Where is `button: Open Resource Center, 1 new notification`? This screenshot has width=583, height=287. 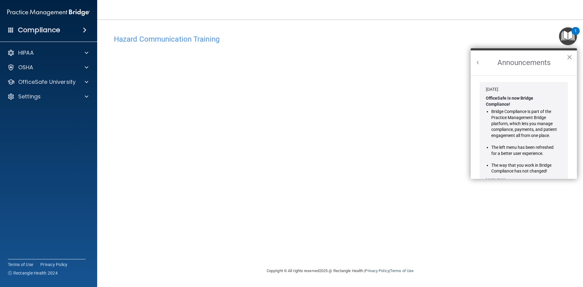
button: Open Resource Center, 1 new notification is located at coordinates (568, 36).